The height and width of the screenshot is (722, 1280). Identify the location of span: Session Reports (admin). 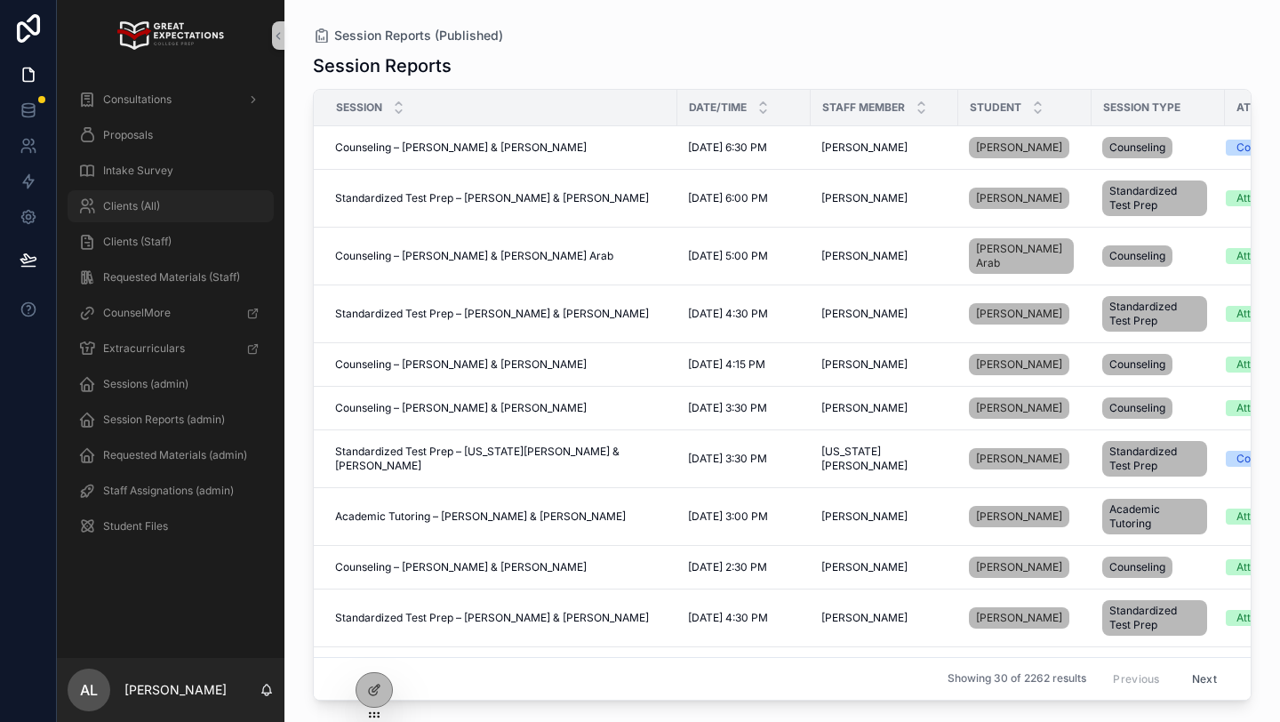
(163, 419).